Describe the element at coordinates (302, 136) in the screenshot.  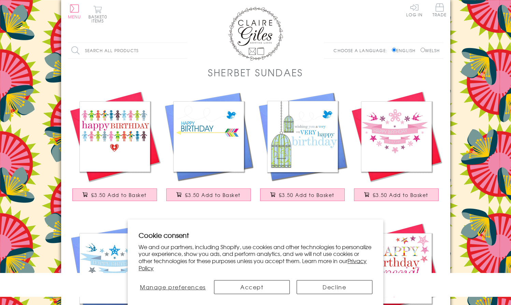
I see `img: Birthday Card, Birdcages, Wishing you a very Happy Birthday` at that location.